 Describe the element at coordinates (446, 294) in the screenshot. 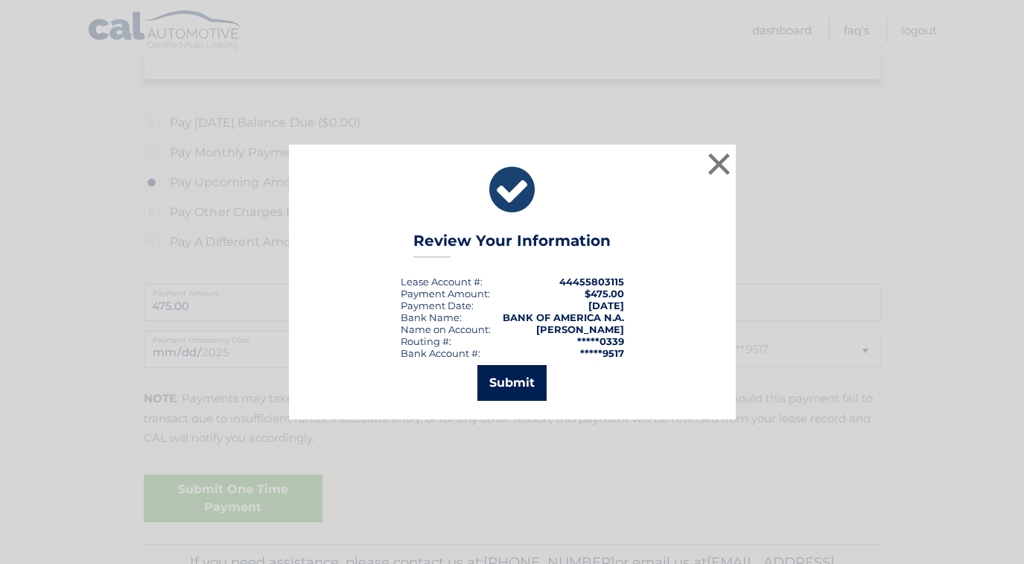

I see `div: Payment Amount:` at that location.